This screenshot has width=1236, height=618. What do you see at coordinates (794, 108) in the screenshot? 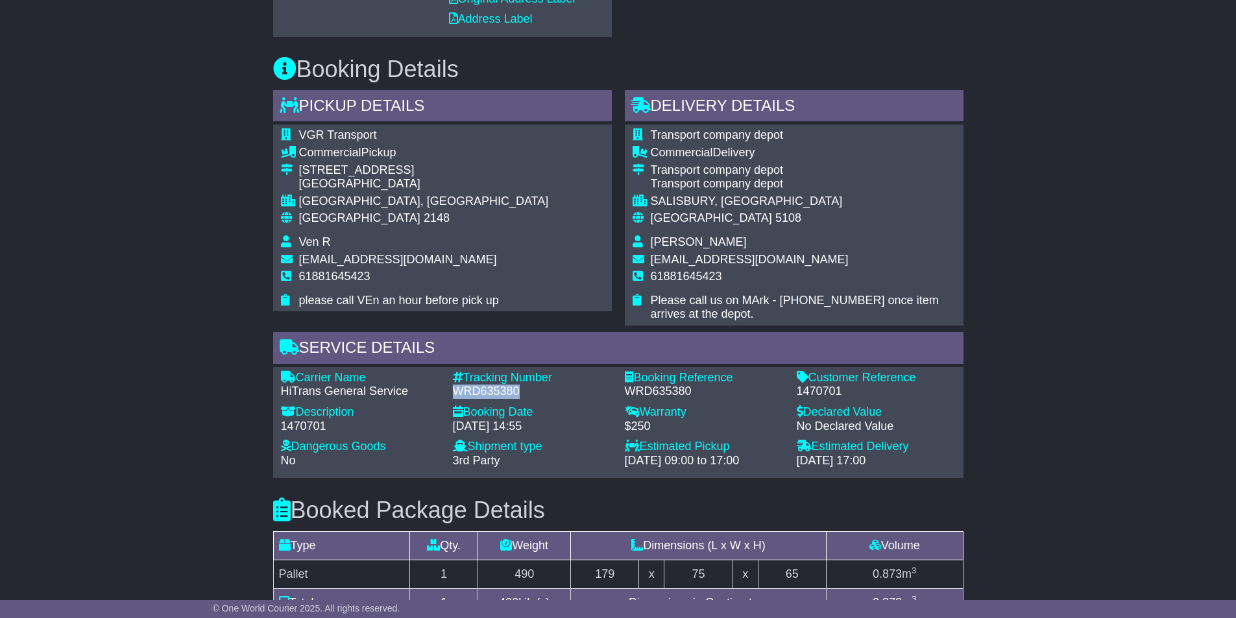
I see `div: Delivery Details` at bounding box center [794, 108].